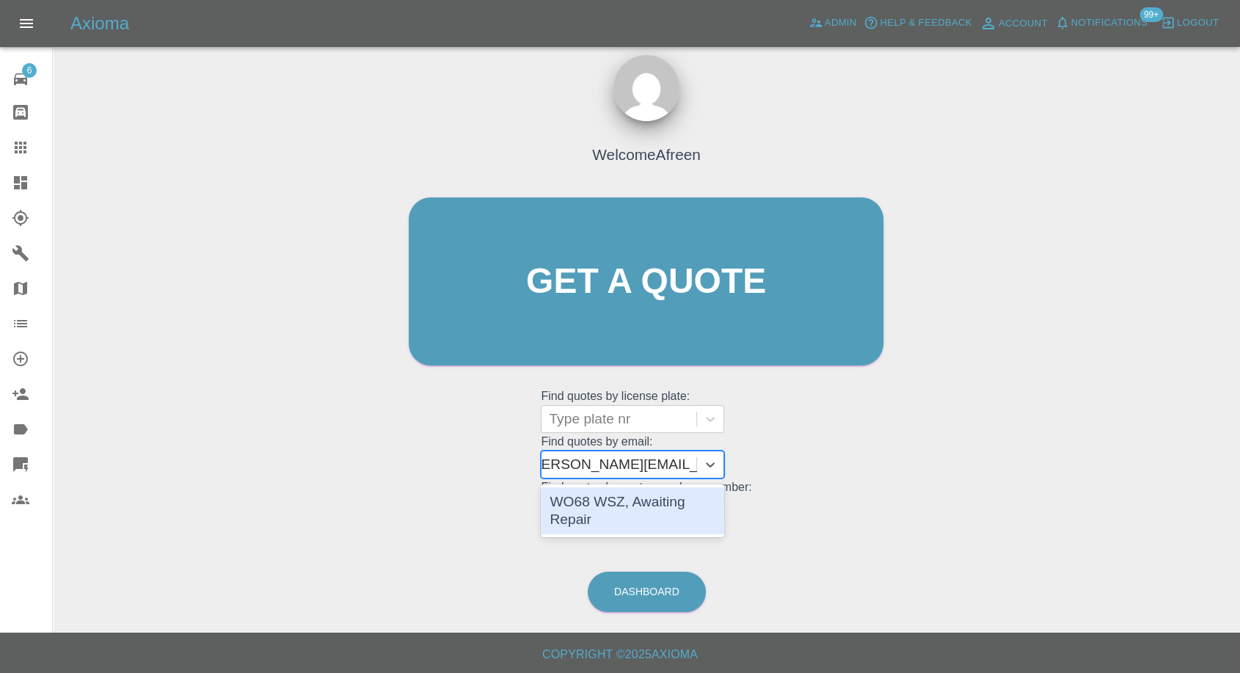 The height and width of the screenshot is (673, 1240). What do you see at coordinates (1152, 15) in the screenshot?
I see `span: 99+` at bounding box center [1152, 15].